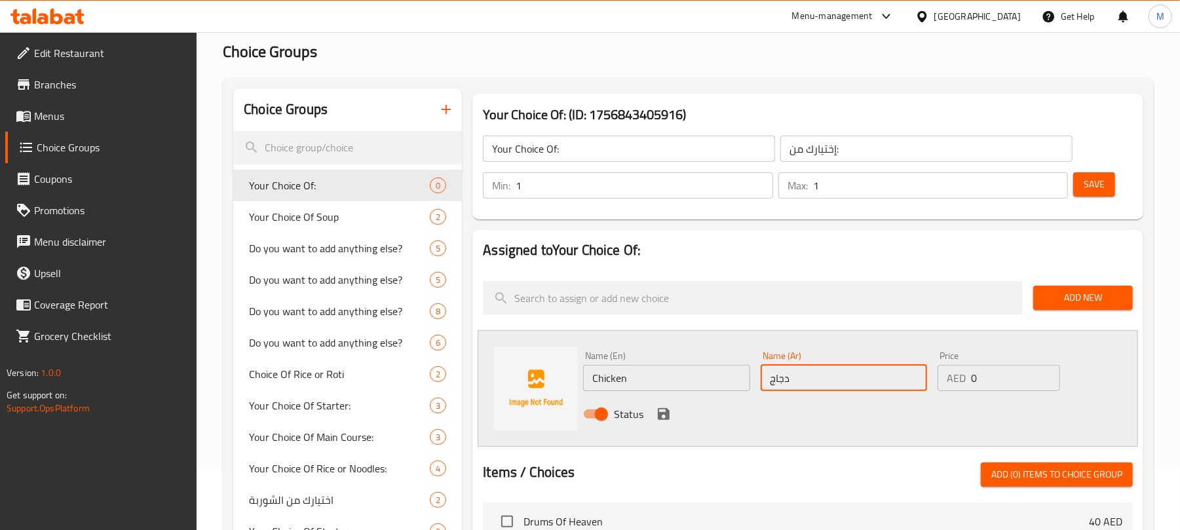 The height and width of the screenshot is (530, 1180). Describe the element at coordinates (110, 53) in the screenshot. I see `span: Edit Restaurant` at that location.